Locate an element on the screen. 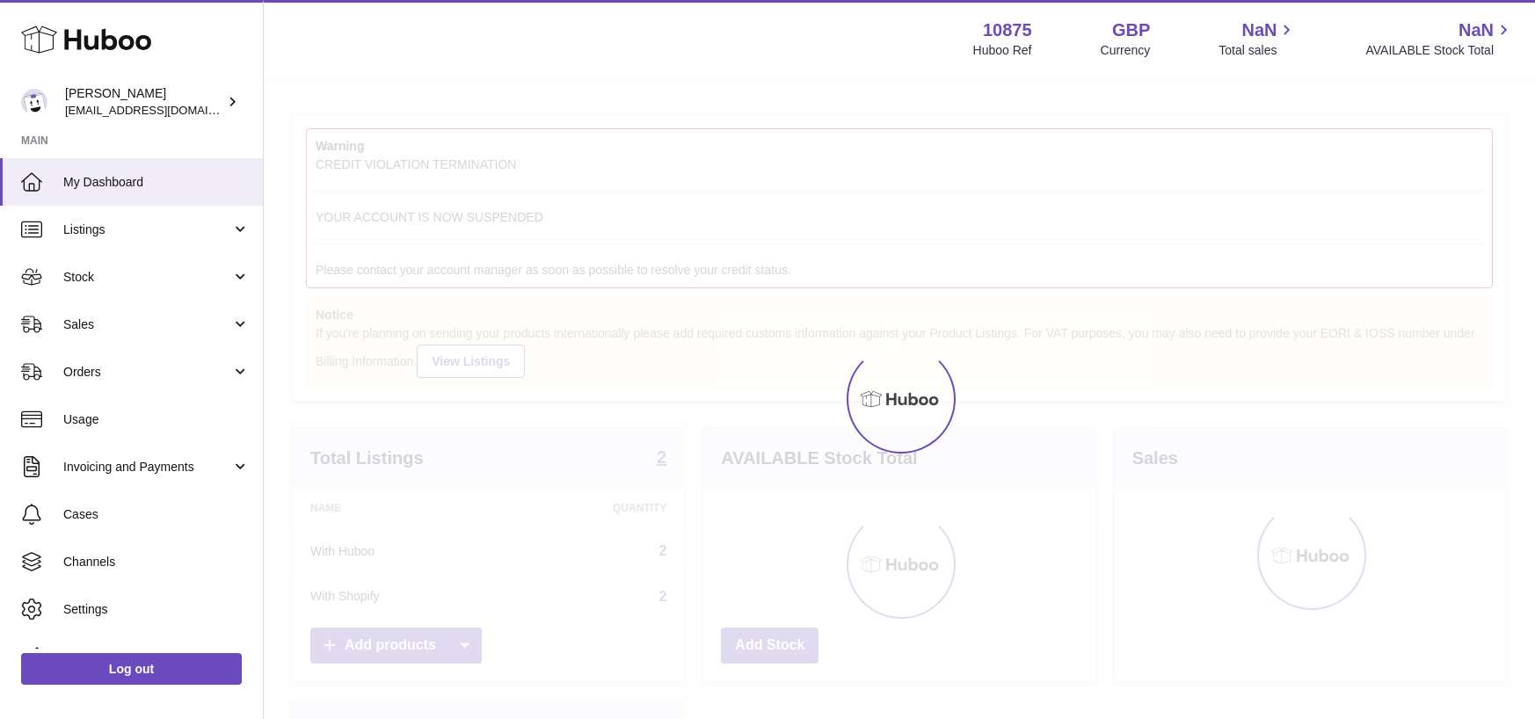  span: Stock is located at coordinates (147, 277).